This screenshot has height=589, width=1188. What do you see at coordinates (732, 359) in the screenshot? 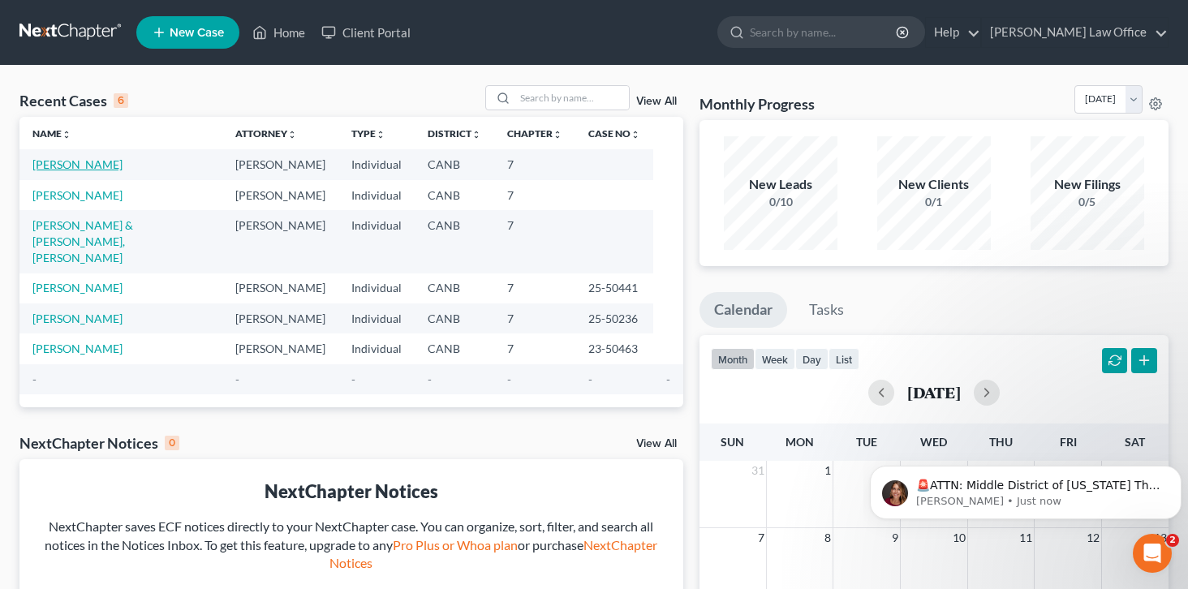
I see `button: month` at bounding box center [732, 359].